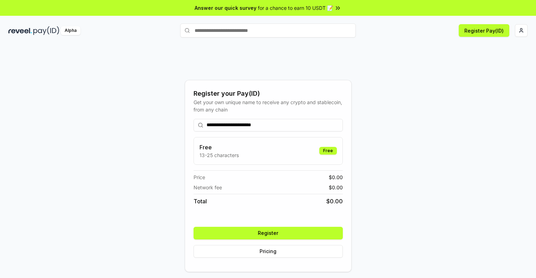 The height and width of the screenshot is (278, 536). What do you see at coordinates (225, 8) in the screenshot?
I see `span: Answer our quick survey` at bounding box center [225, 8].